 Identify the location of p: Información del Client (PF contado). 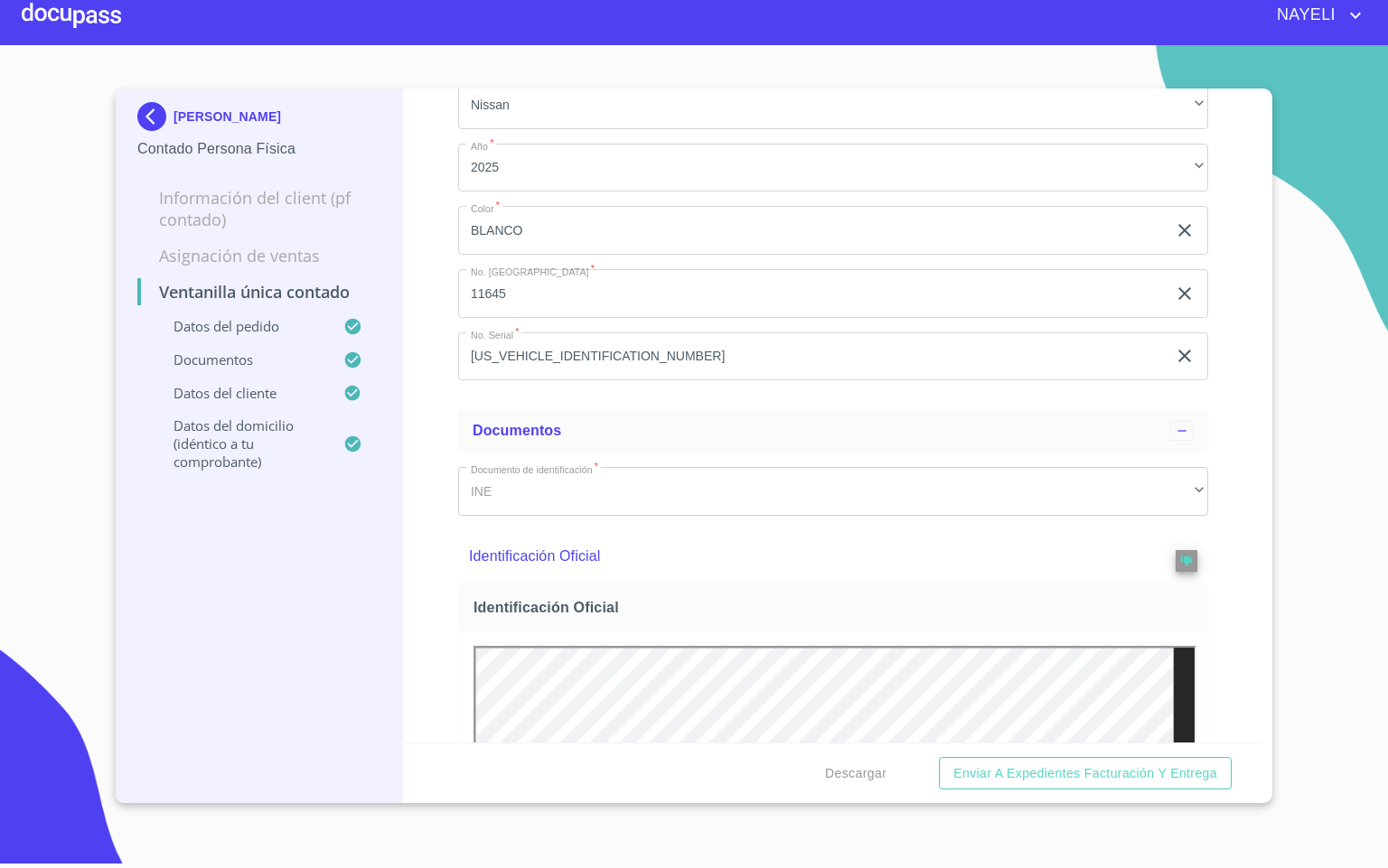
(258, 209).